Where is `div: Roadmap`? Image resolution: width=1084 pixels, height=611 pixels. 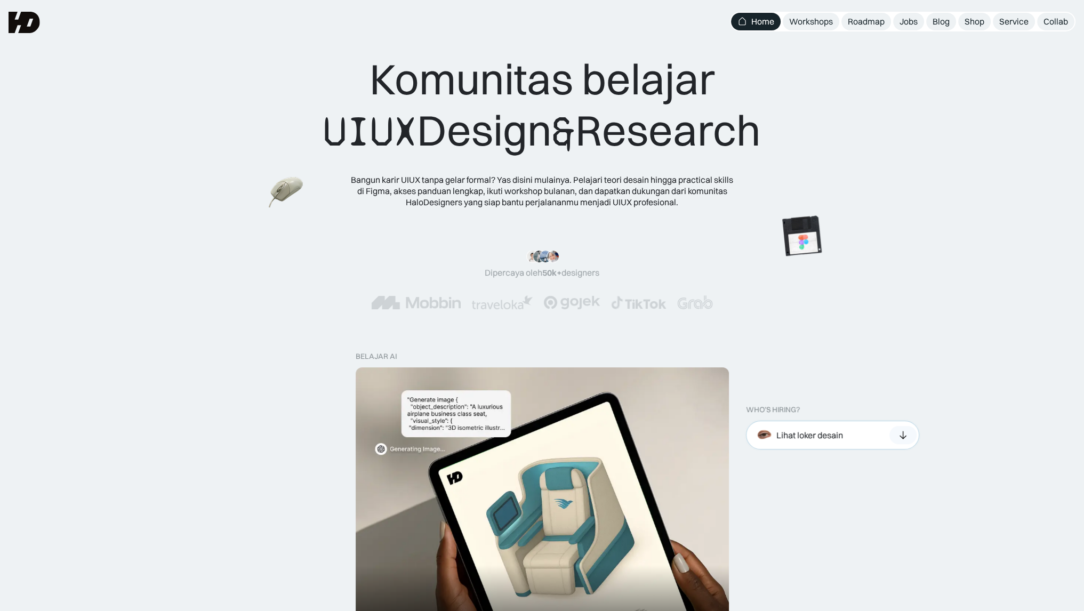 div: Roadmap is located at coordinates (866, 21).